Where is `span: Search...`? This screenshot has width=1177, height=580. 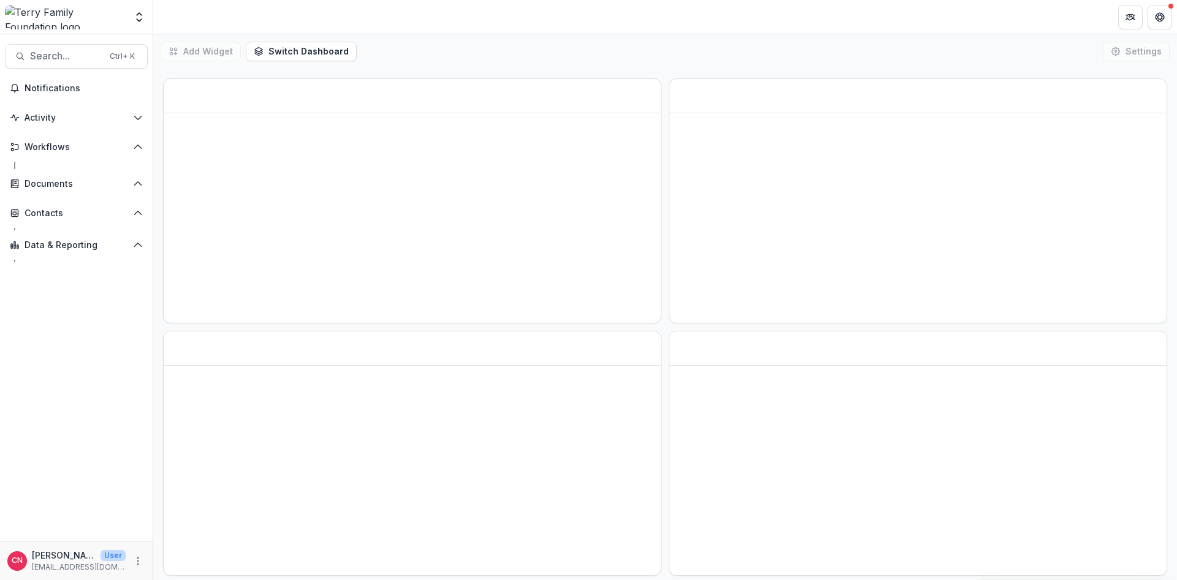
span: Search... is located at coordinates (66, 56).